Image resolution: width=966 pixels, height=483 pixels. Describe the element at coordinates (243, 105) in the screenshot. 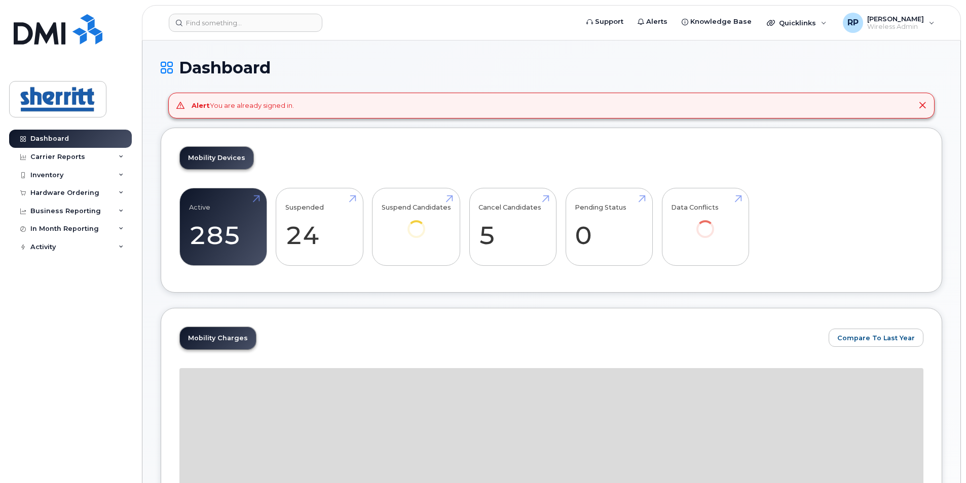

I see `div: You are already signed in.` at that location.